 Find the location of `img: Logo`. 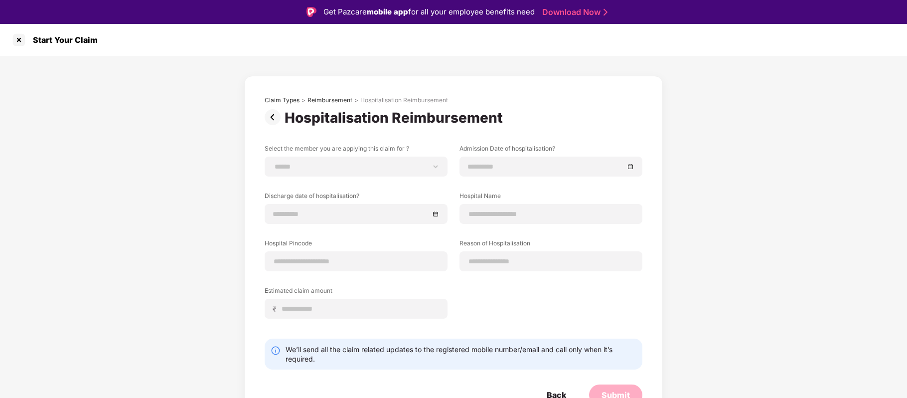

img: Logo is located at coordinates (311, 12).